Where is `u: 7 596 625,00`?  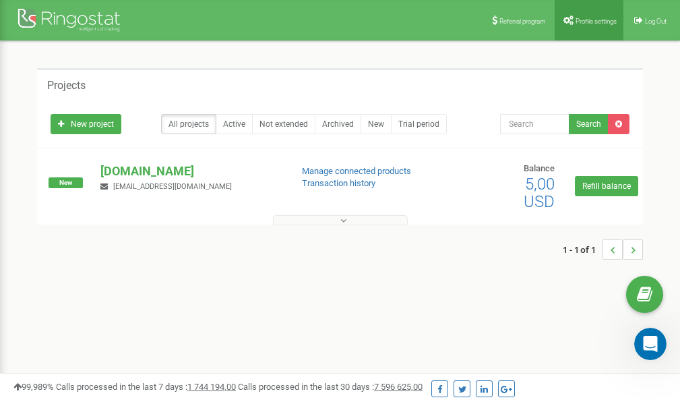
u: 7 596 625,00 is located at coordinates (398, 386).